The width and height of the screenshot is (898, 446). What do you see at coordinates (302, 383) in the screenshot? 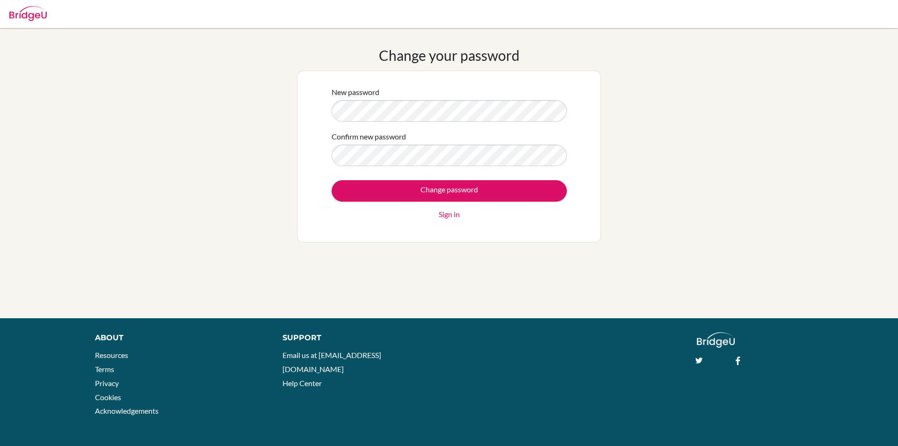
I see `a: Help Center` at bounding box center [302, 383].